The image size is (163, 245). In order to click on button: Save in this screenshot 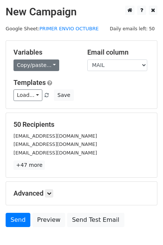, I will do `click(64, 95)`.